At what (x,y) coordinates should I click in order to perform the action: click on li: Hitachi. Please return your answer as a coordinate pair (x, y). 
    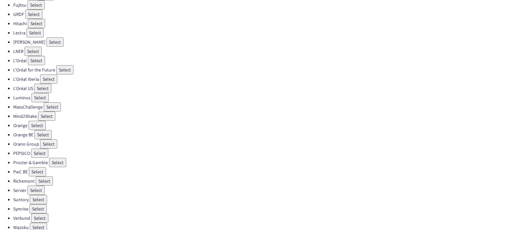
    Looking at the image, I should click on (259, 23).